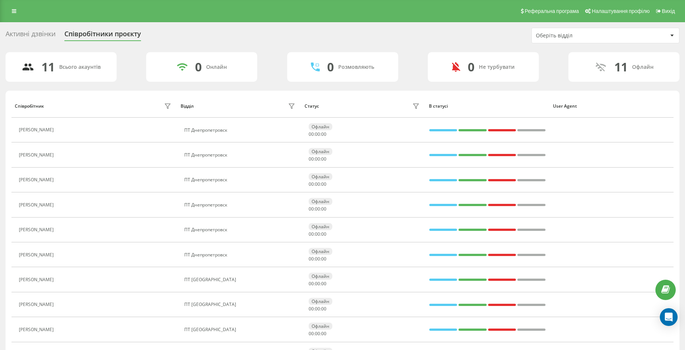  Describe the element at coordinates (356, 67) in the screenshot. I see `div: Розмовляють` at that location.